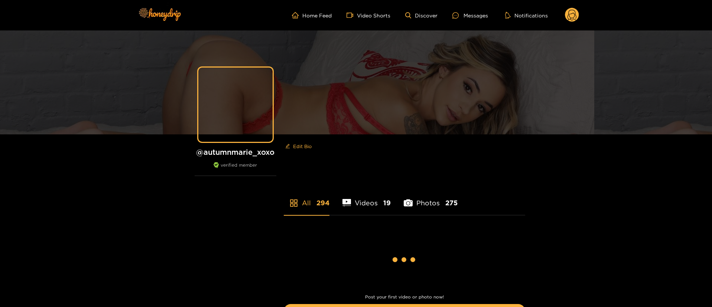  What do you see at coordinates (287, 146) in the screenshot?
I see `span: edit` at bounding box center [287, 146].